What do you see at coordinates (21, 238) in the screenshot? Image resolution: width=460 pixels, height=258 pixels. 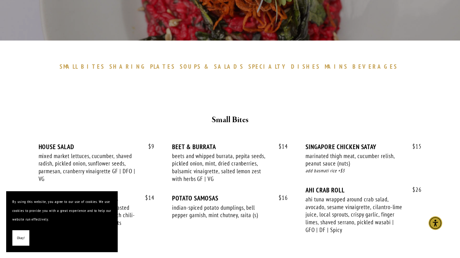 I see `span: Okay!` at bounding box center [21, 238].